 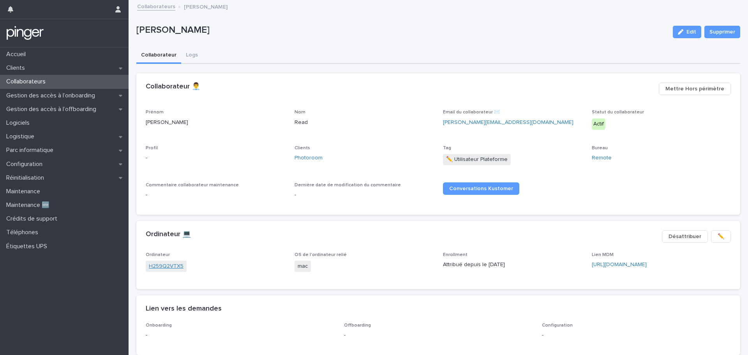 What do you see at coordinates (52, 95) in the screenshot?
I see `p: Gestion des accès à l’onboarding` at bounding box center [52, 95].